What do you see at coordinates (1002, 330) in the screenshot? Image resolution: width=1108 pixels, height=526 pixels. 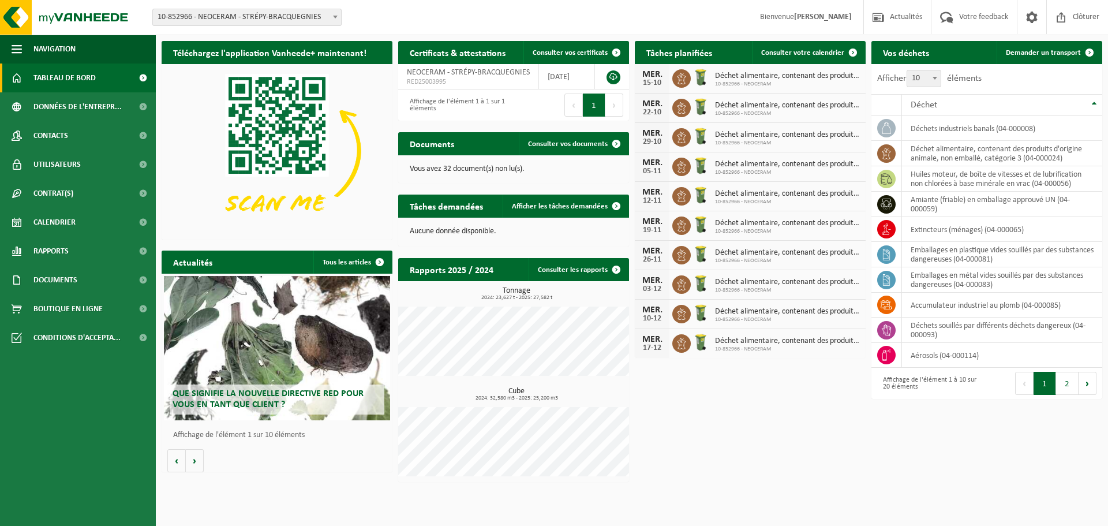 I see `td: déchets souillés par différents déchets dangereux (04-000093)` at bounding box center [1002, 330].